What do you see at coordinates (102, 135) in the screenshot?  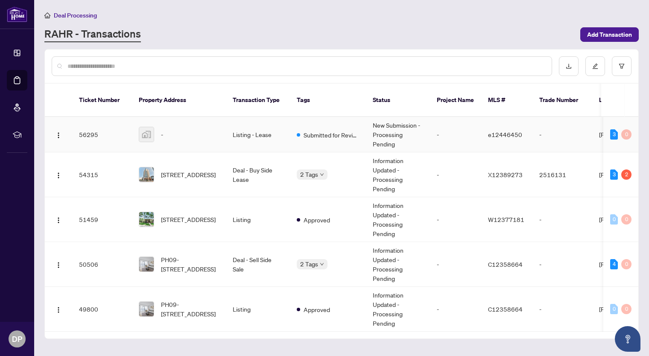 I see `td: 56295` at bounding box center [102, 135].